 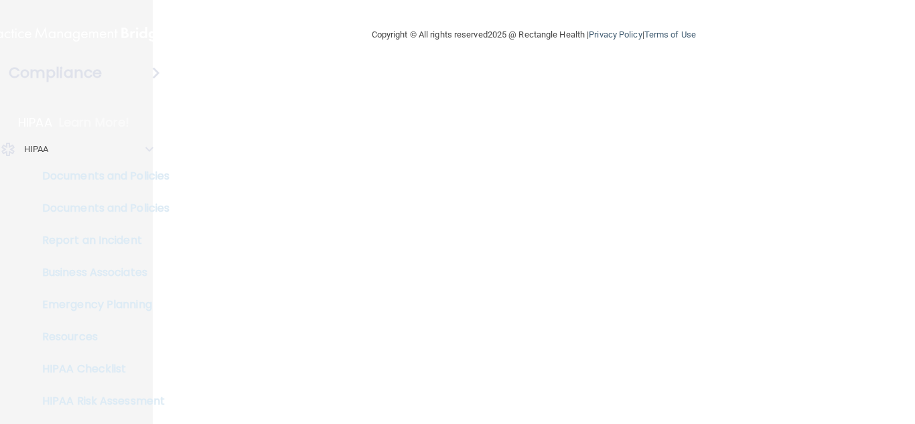 I want to click on p: Emergency Planning, so click(x=100, y=305).